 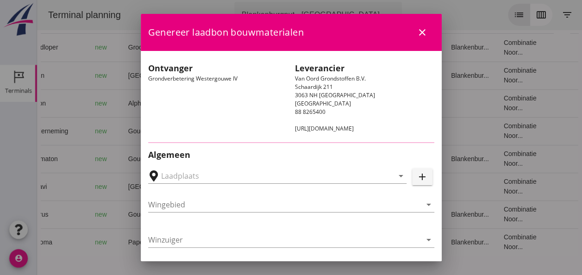 I want to click on i: list, so click(x=482, y=15).